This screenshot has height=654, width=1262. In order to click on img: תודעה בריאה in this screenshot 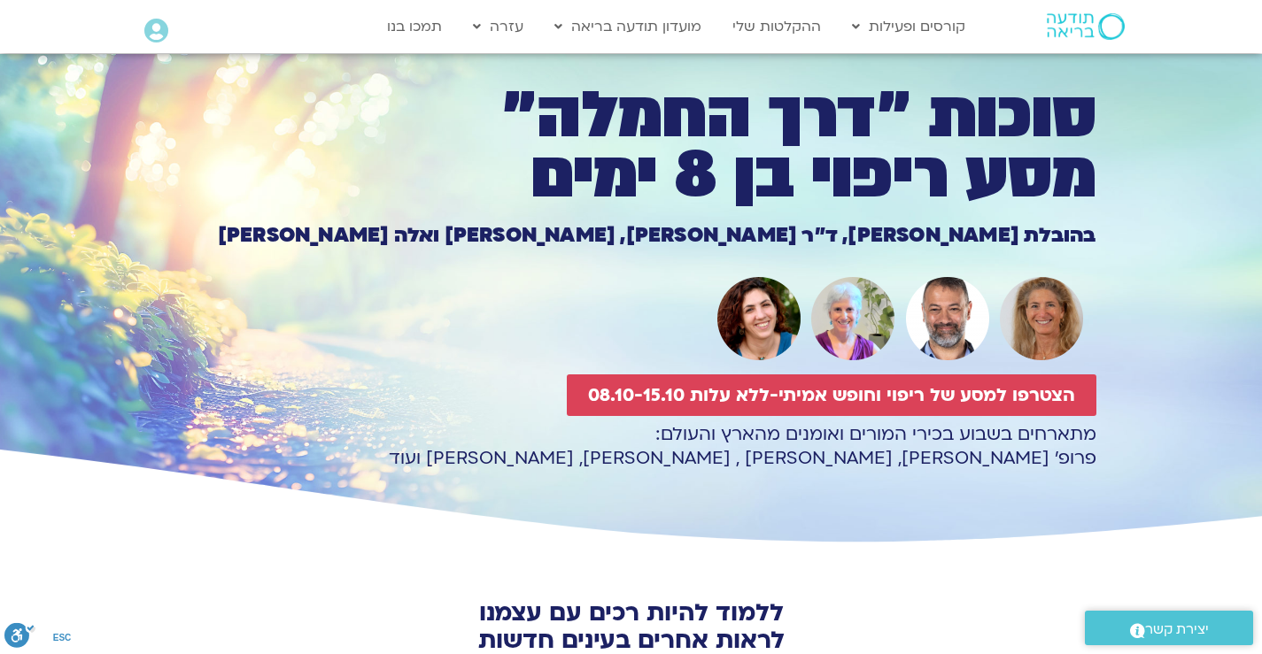, I will do `click(1085, 27)`.